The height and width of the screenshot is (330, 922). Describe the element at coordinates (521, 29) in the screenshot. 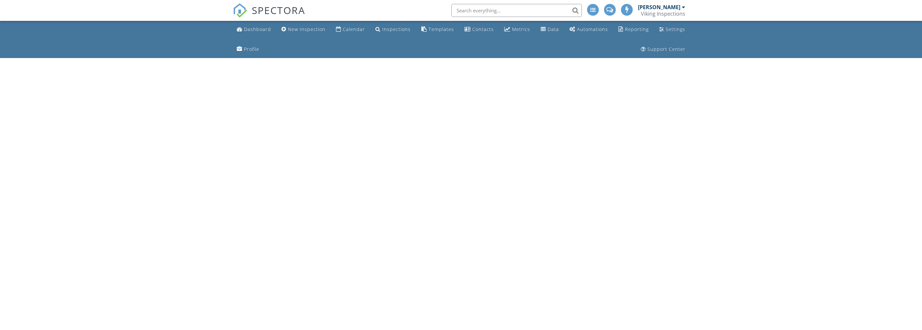

I see `div: Metrics` at that location.